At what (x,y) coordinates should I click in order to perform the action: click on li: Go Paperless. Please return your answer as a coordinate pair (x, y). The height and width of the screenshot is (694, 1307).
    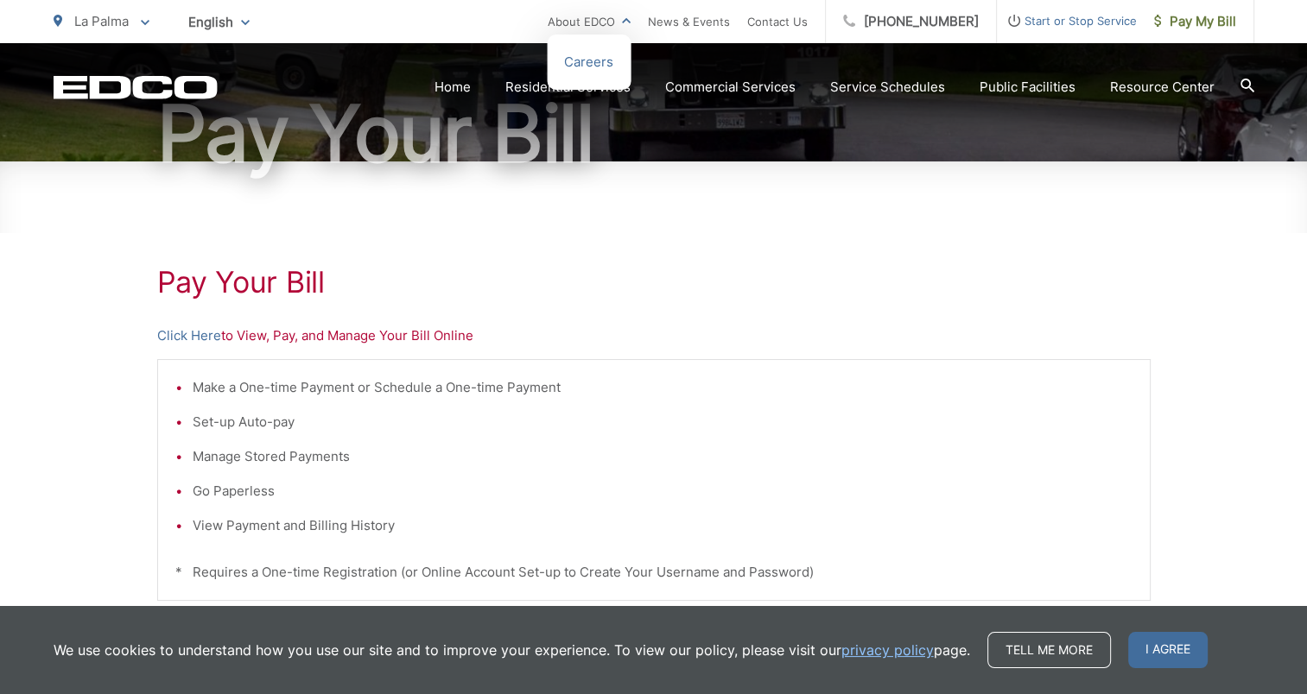
    Looking at the image, I should click on (662, 491).